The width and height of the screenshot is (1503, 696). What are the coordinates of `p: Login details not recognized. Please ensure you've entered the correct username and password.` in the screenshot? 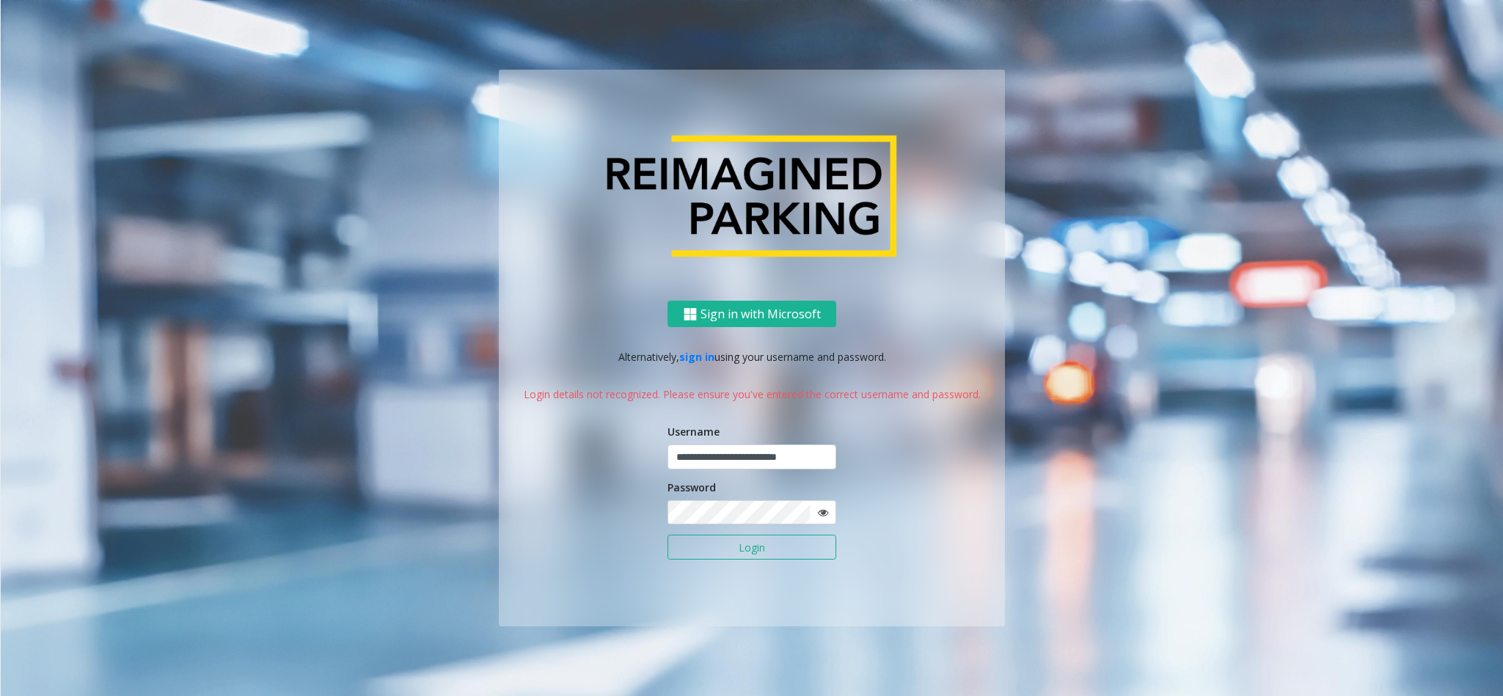 It's located at (752, 394).